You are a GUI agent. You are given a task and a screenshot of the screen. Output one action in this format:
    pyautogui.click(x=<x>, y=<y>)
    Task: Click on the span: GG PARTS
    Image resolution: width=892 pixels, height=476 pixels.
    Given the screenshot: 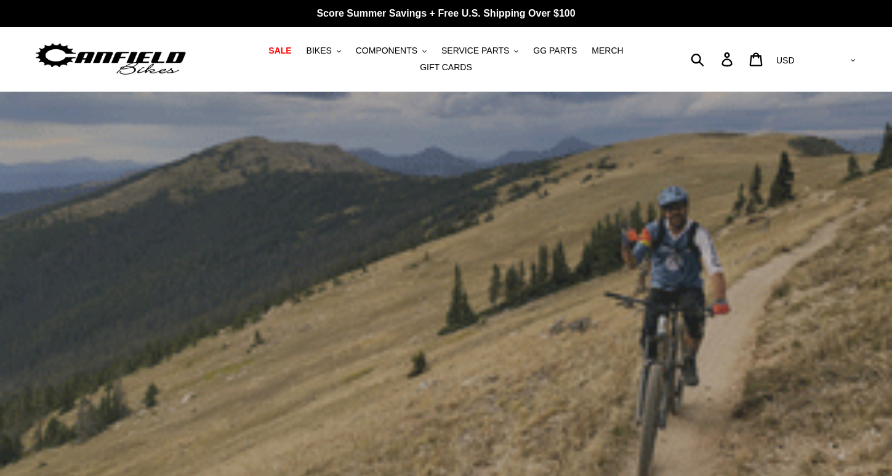 What is the action you would take?
    pyautogui.click(x=555, y=50)
    